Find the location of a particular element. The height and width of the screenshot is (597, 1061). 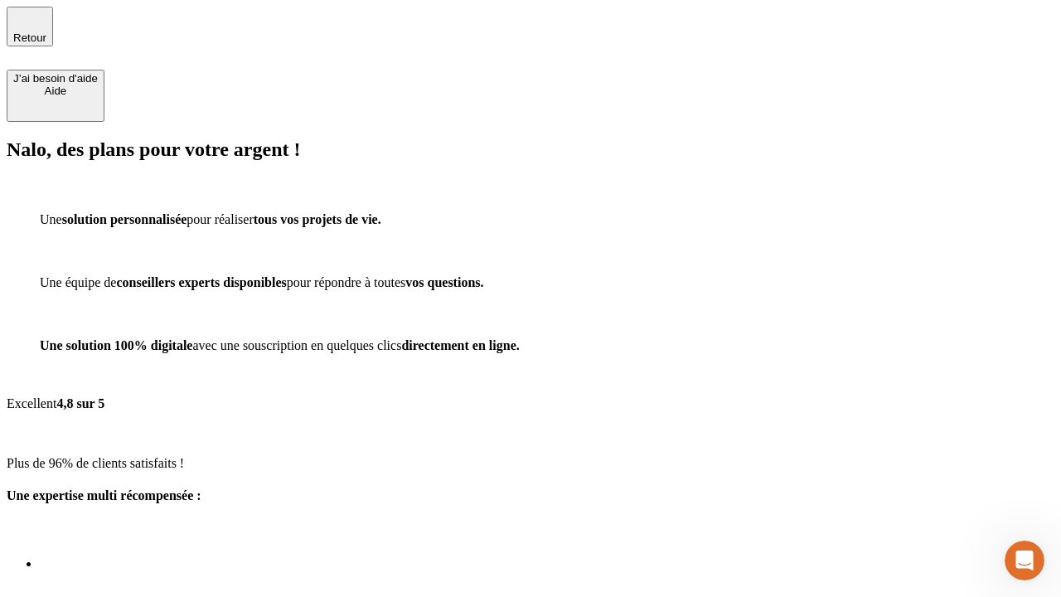

span: conseillers experts disponibles is located at coordinates (201, 282).